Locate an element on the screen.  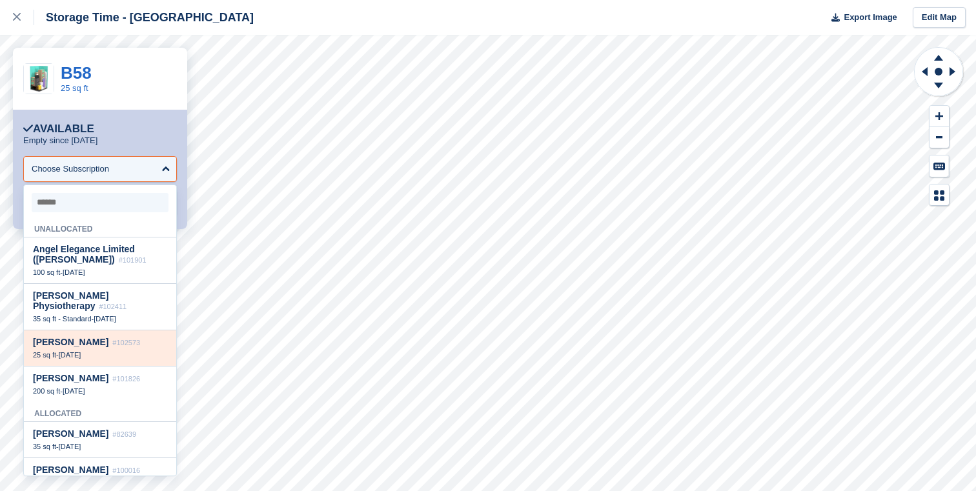
a: Edit Map is located at coordinates (939, 17).